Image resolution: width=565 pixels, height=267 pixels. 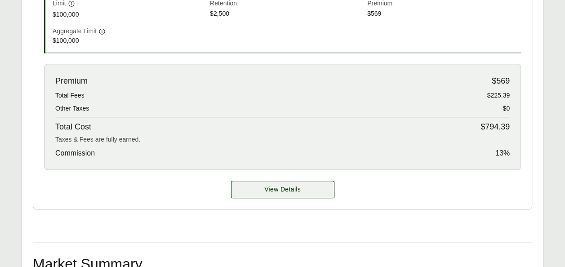 I want to click on a: At-Bay Cyber details, so click(x=283, y=189).